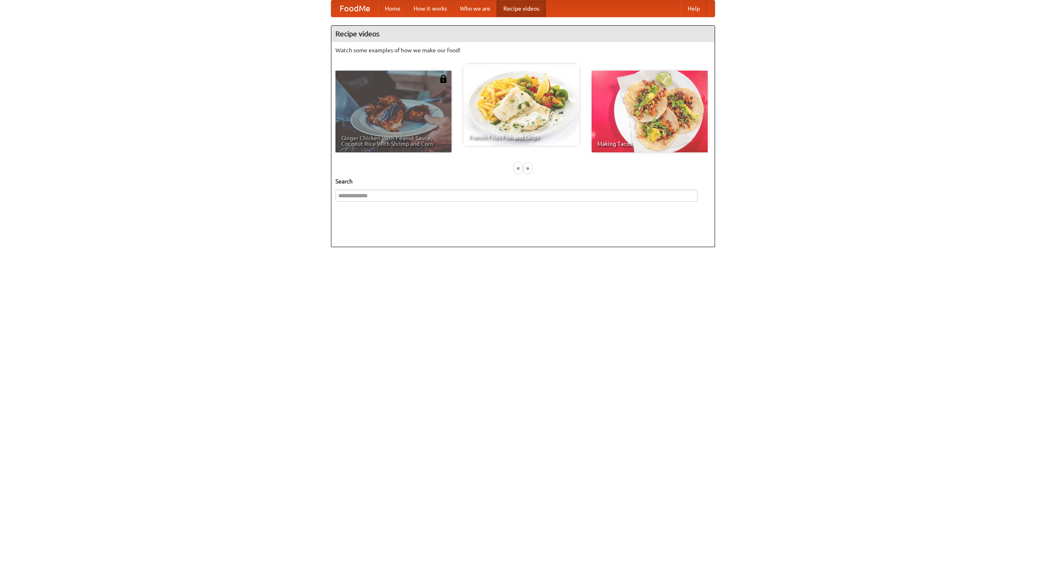 This screenshot has height=578, width=1046. What do you see at coordinates (521, 9) in the screenshot?
I see `a: Recipe videos` at bounding box center [521, 9].